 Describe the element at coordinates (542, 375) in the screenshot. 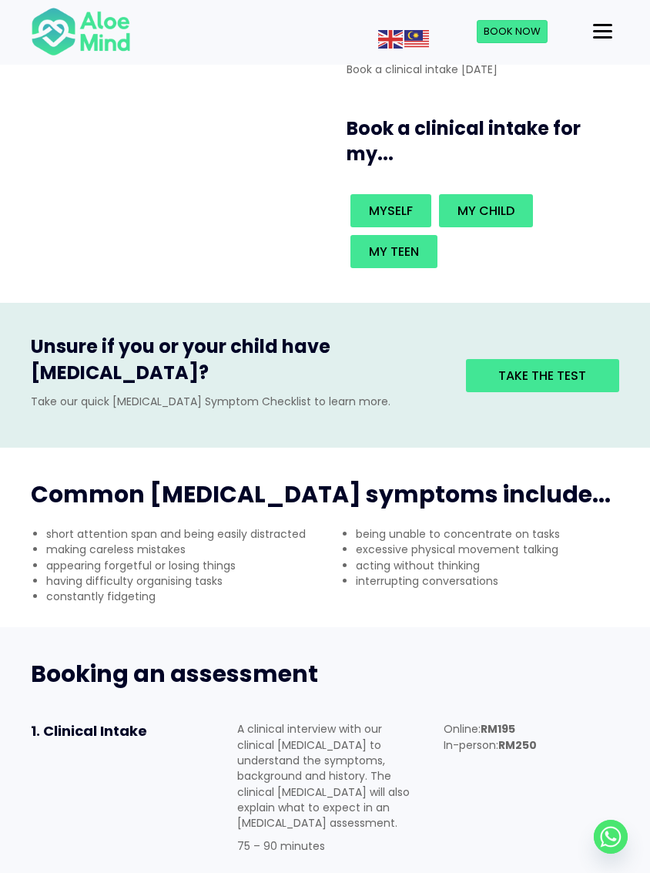

I see `span: Take the test` at that location.